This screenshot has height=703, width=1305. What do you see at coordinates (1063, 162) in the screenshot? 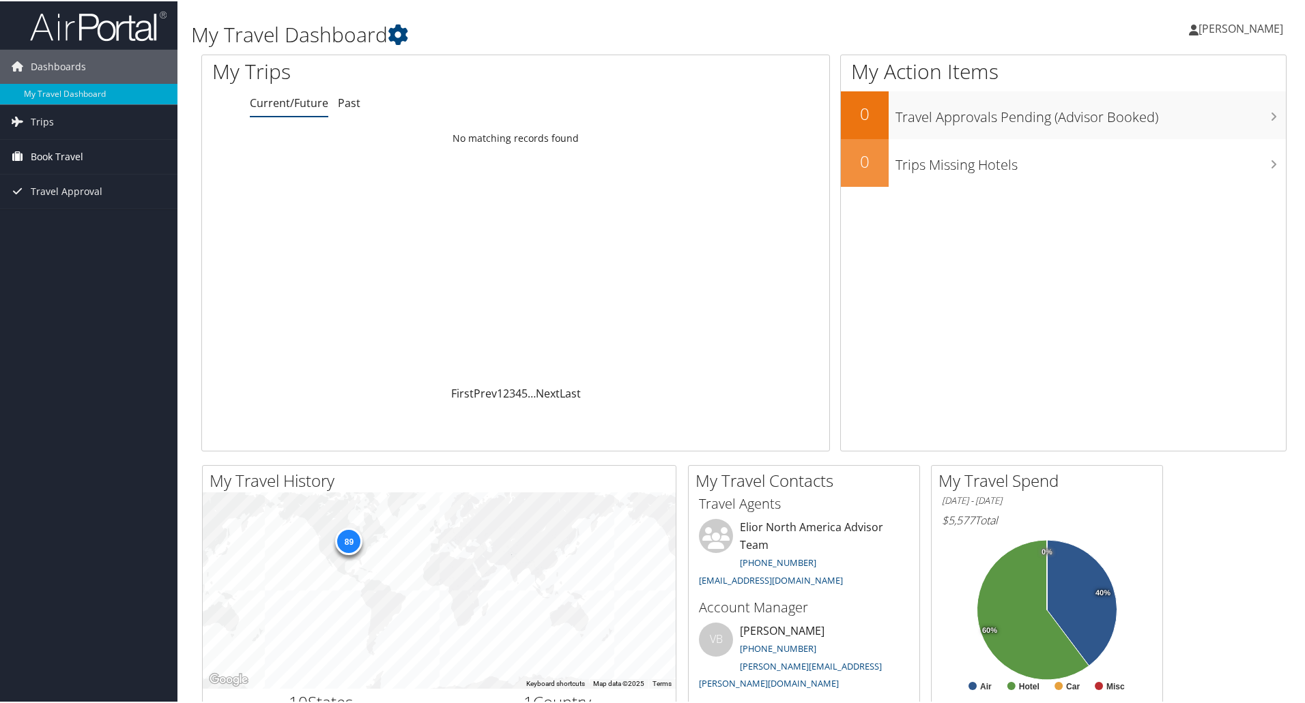
I see `a: 0Trips Missing Hotels` at bounding box center [1063, 162].